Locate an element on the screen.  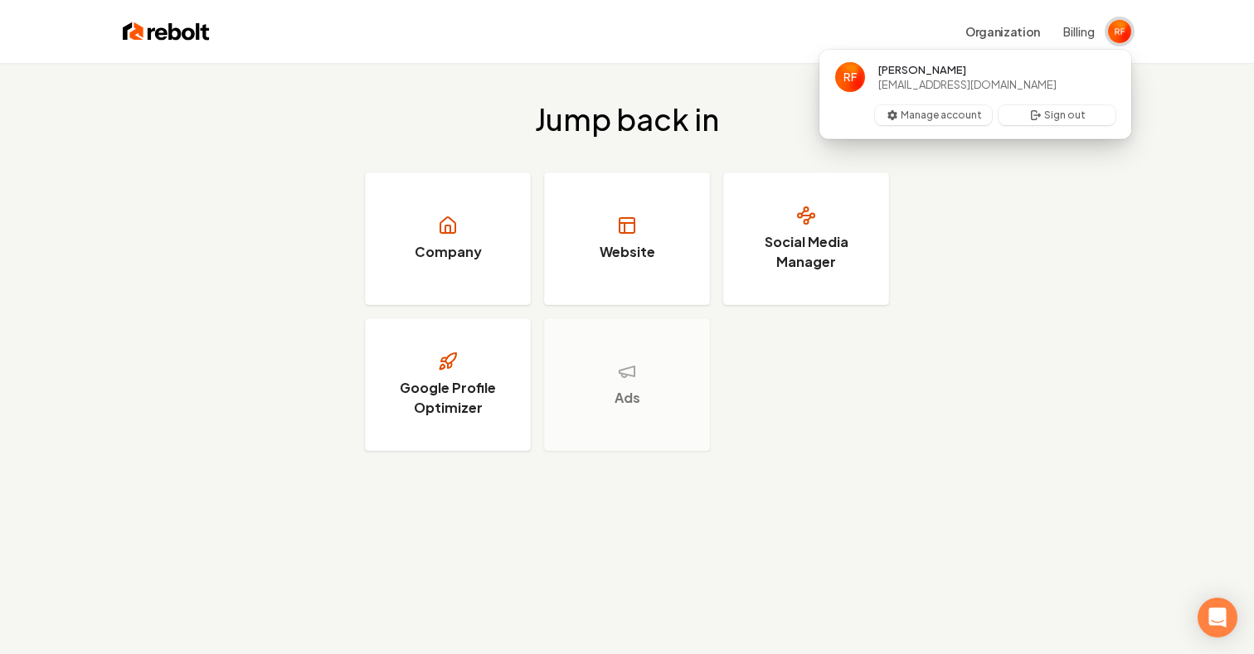
button: Close user button is located at coordinates (1120, 32).